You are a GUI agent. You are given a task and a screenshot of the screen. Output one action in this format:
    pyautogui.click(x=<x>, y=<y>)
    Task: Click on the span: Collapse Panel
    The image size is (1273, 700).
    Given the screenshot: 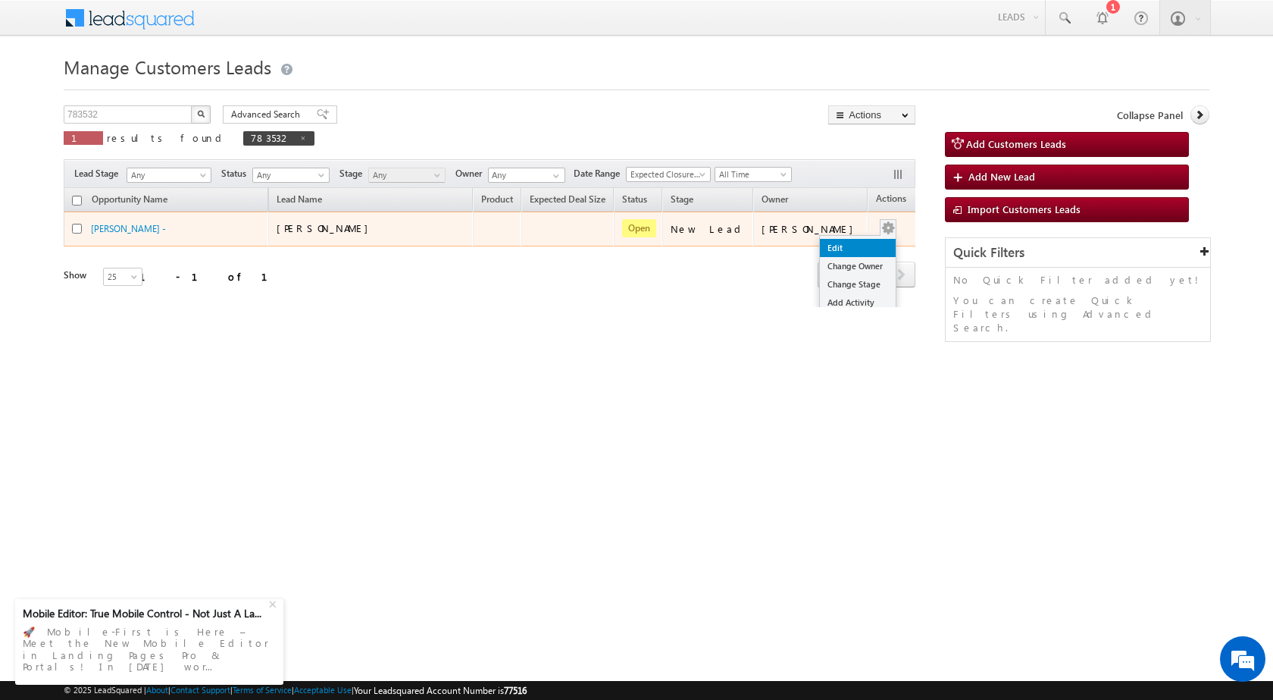 What is the action you would take?
    pyautogui.click(x=1150, y=115)
    